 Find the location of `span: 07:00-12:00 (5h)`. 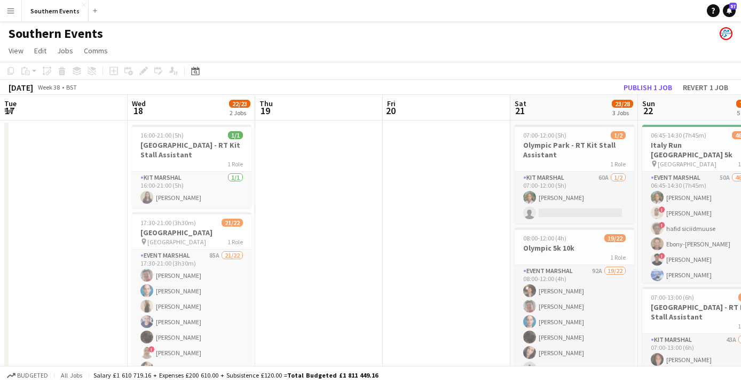

span: 07:00-12:00 (5h) is located at coordinates (544, 135).